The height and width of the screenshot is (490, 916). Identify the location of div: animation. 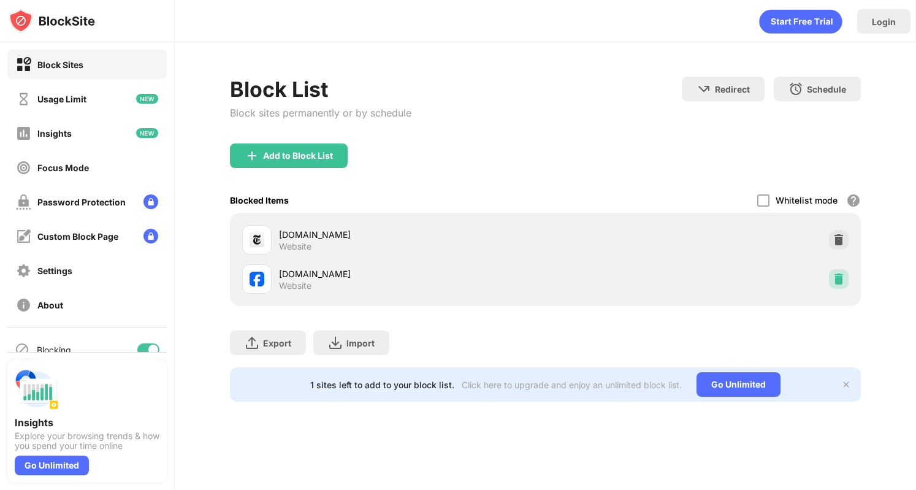
(801, 21).